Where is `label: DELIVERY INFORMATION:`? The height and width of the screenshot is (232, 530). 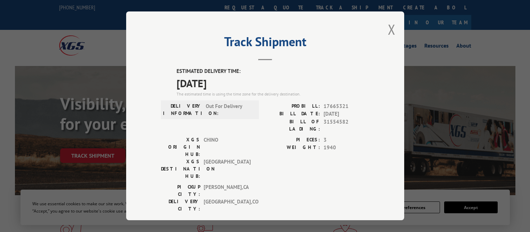
label: DELIVERY INFORMATION: is located at coordinates (182, 110).